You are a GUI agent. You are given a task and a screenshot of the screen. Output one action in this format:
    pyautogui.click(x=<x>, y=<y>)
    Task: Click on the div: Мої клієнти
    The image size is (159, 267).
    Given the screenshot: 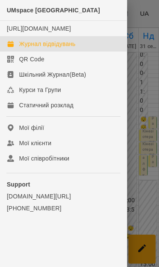 What is the action you would take?
    pyautogui.click(x=35, y=143)
    